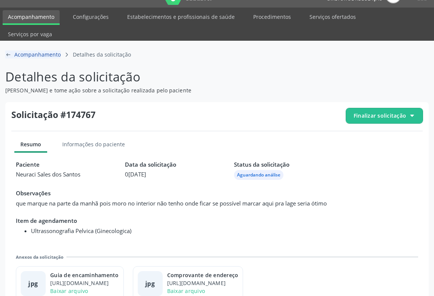 This screenshot has height=296, width=434. Describe the element at coordinates (53, 116) in the screenshot. I see `span: Solicitação #174767` at that location.